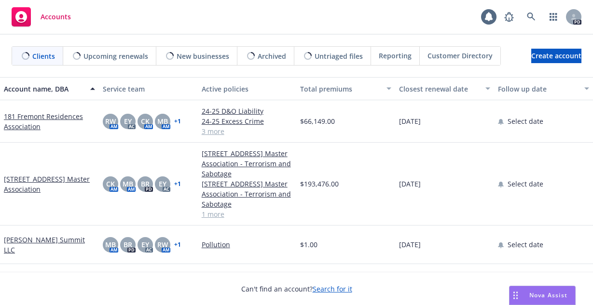 Image resolution: width=593 pixels, height=305 pixels. Describe the element at coordinates (515, 296) in the screenshot. I see `div: Drag to move` at that location.